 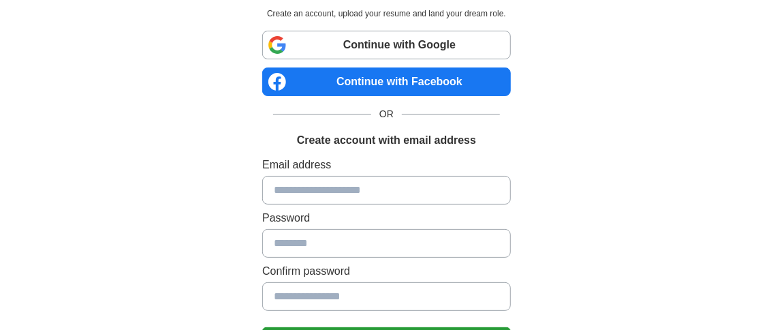 I want to click on p: Create an account, upload your resume and land your dream role., so click(x=386, y=14).